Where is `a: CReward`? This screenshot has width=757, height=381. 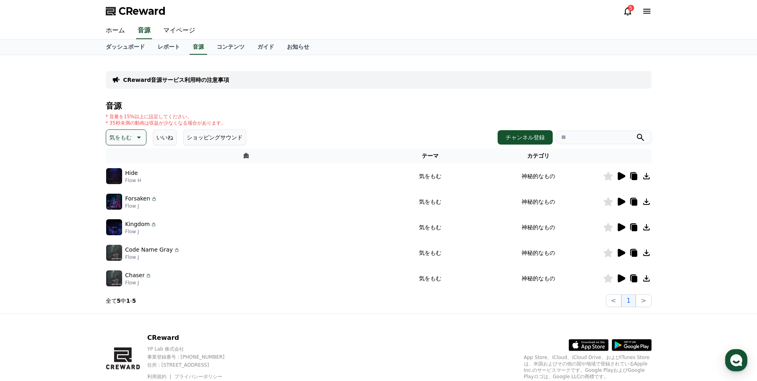
a: CReward is located at coordinates (136, 11).